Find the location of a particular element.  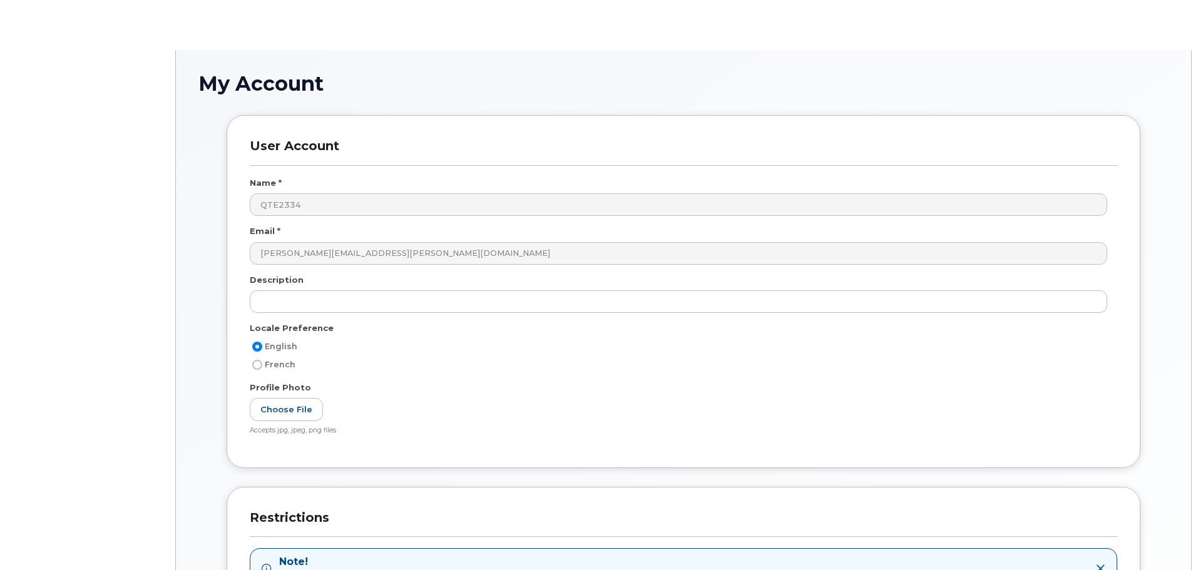

h3: User Account is located at coordinates (684, 151).